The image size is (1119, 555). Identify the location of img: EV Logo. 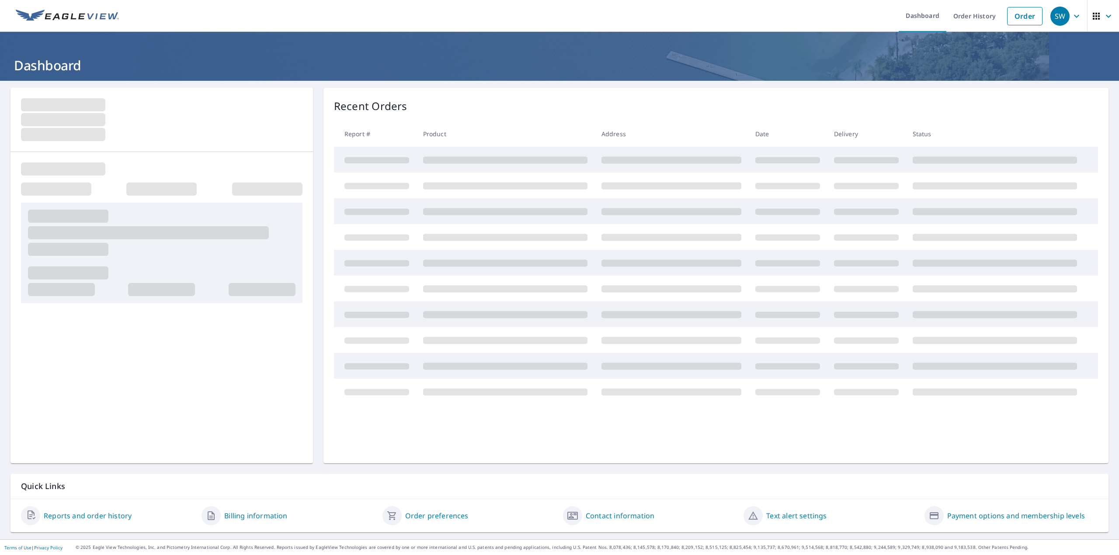
(67, 16).